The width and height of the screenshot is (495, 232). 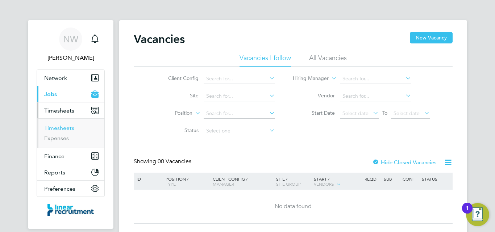 I want to click on span: Finance, so click(x=54, y=156).